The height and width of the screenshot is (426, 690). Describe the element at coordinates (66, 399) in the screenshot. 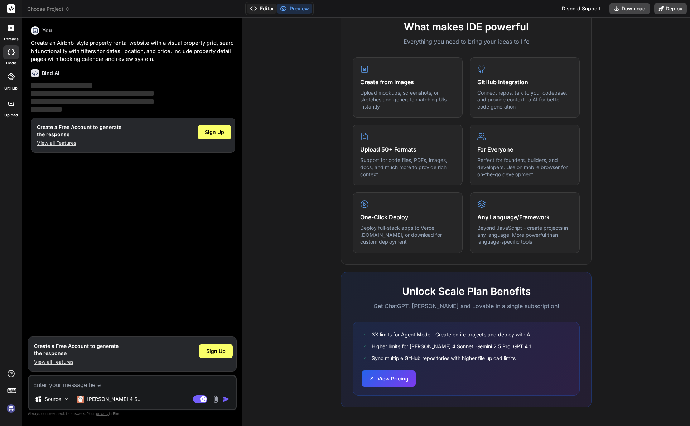

I see `img: Pick Models` at that location.